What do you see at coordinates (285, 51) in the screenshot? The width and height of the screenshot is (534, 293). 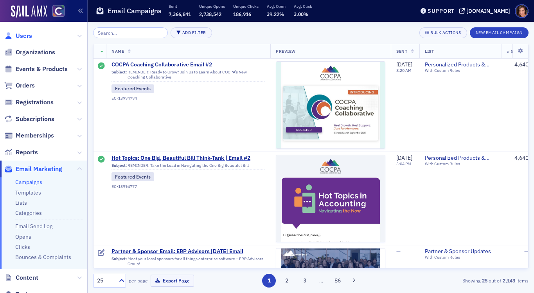 I see `span: Preview` at bounding box center [285, 51].